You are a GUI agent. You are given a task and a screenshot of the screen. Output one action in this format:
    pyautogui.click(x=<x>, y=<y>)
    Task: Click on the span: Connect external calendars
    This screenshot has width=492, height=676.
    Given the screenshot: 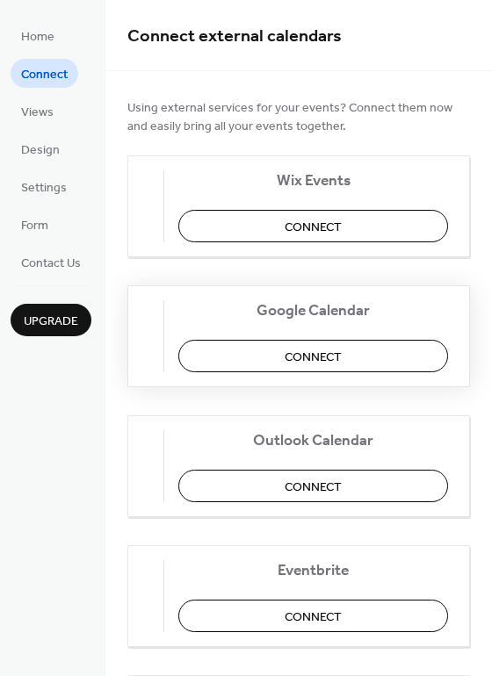 What is the action you would take?
    pyautogui.click(x=234, y=36)
    